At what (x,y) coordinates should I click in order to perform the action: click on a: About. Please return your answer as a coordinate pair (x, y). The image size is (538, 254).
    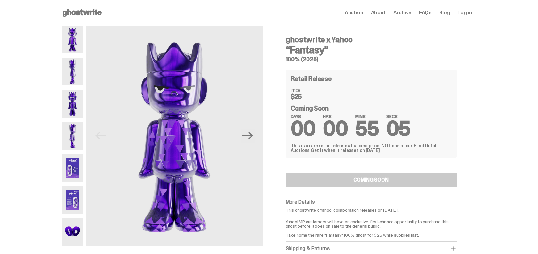
    Looking at the image, I should click on (378, 13).